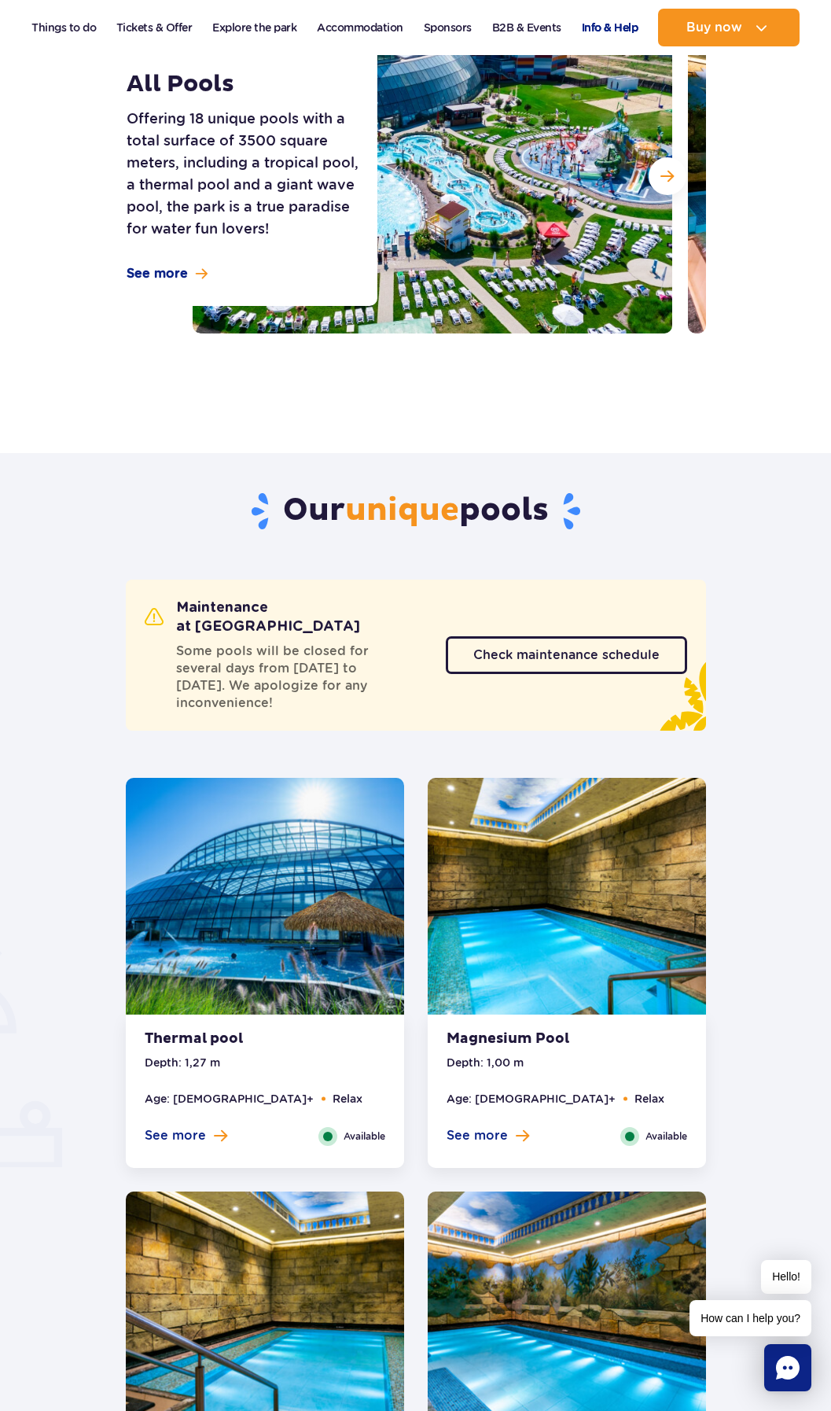  I want to click on li: Depth: 1,00 m, so click(485, 1063).